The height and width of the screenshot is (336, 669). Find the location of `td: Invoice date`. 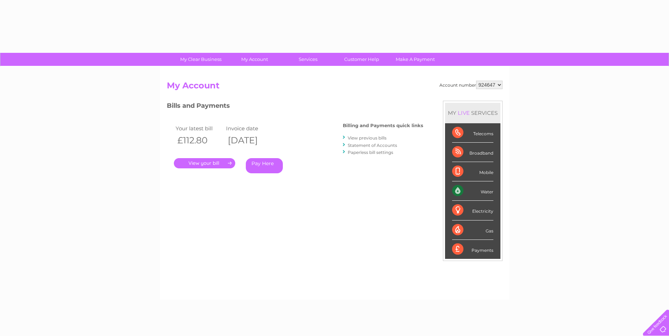

td: Invoice date is located at coordinates (250, 128).